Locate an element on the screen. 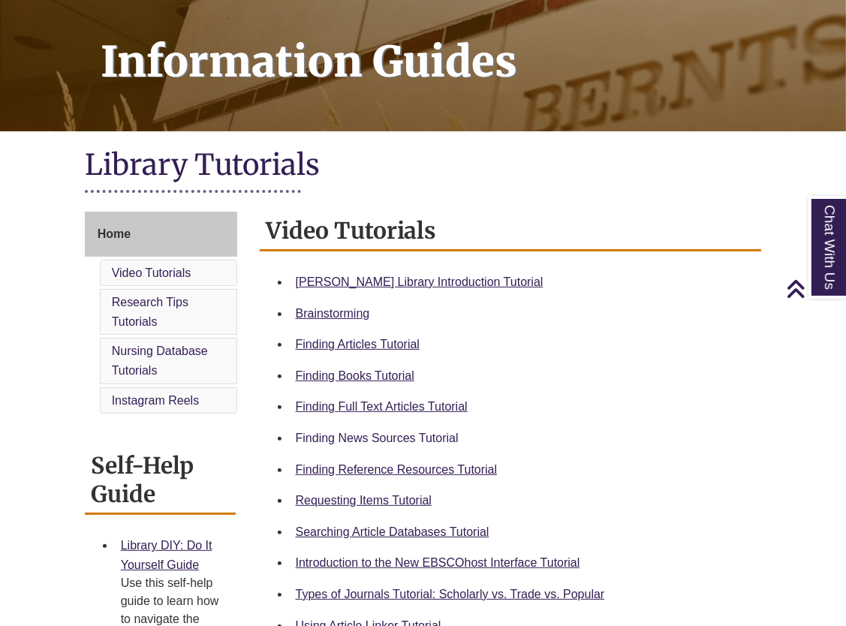 This screenshot has width=846, height=626. h2: Video Tutorials is located at coordinates (510, 231).